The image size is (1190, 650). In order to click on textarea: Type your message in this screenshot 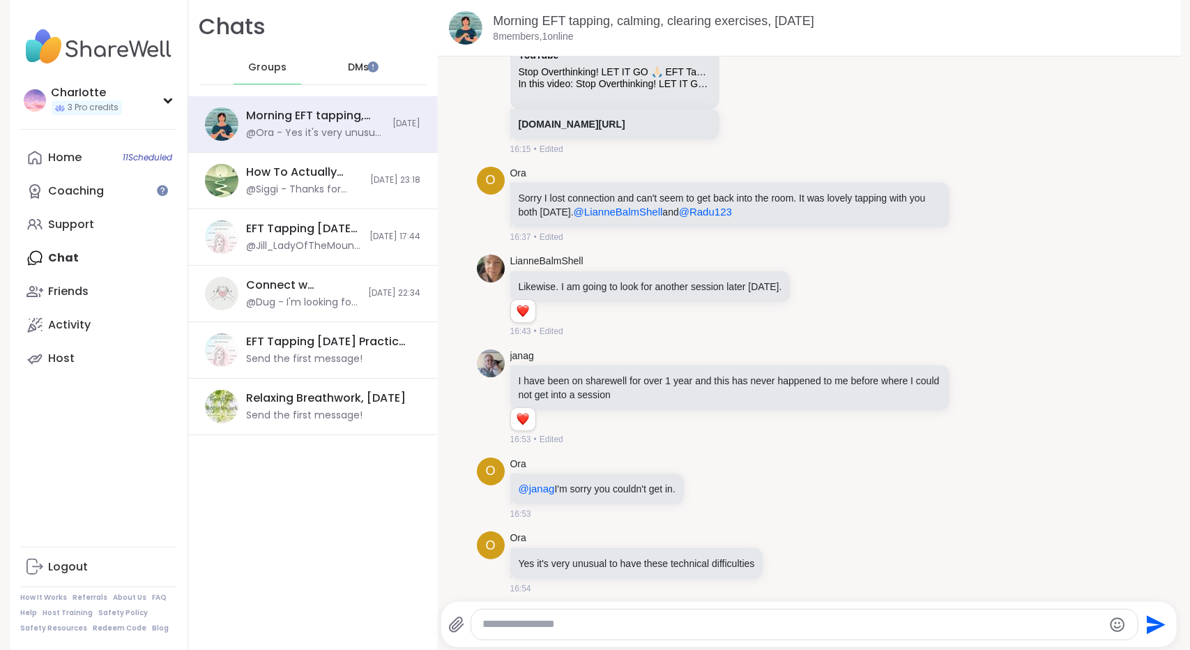, I will do `click(793, 624)`.